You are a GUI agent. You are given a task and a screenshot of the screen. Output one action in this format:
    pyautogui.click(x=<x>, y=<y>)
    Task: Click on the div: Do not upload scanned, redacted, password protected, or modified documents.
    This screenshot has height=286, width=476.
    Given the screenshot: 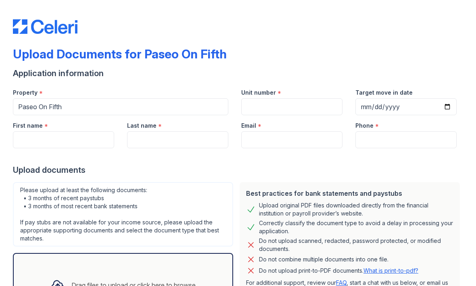 What is the action you would take?
    pyautogui.click(x=356, y=245)
    